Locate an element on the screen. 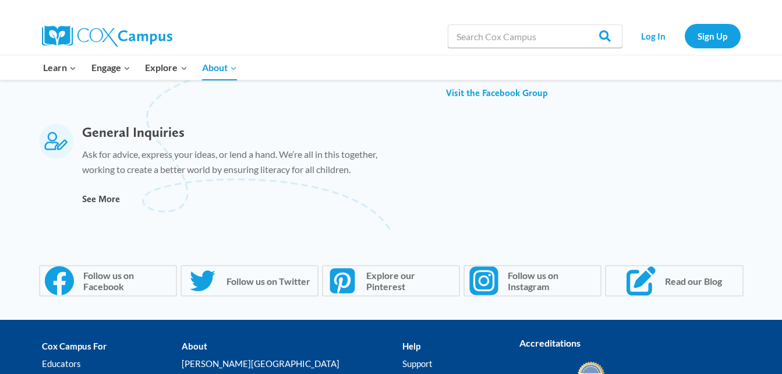 The width and height of the screenshot is (782, 374). button: Child menu of About is located at coordinates (219, 68).